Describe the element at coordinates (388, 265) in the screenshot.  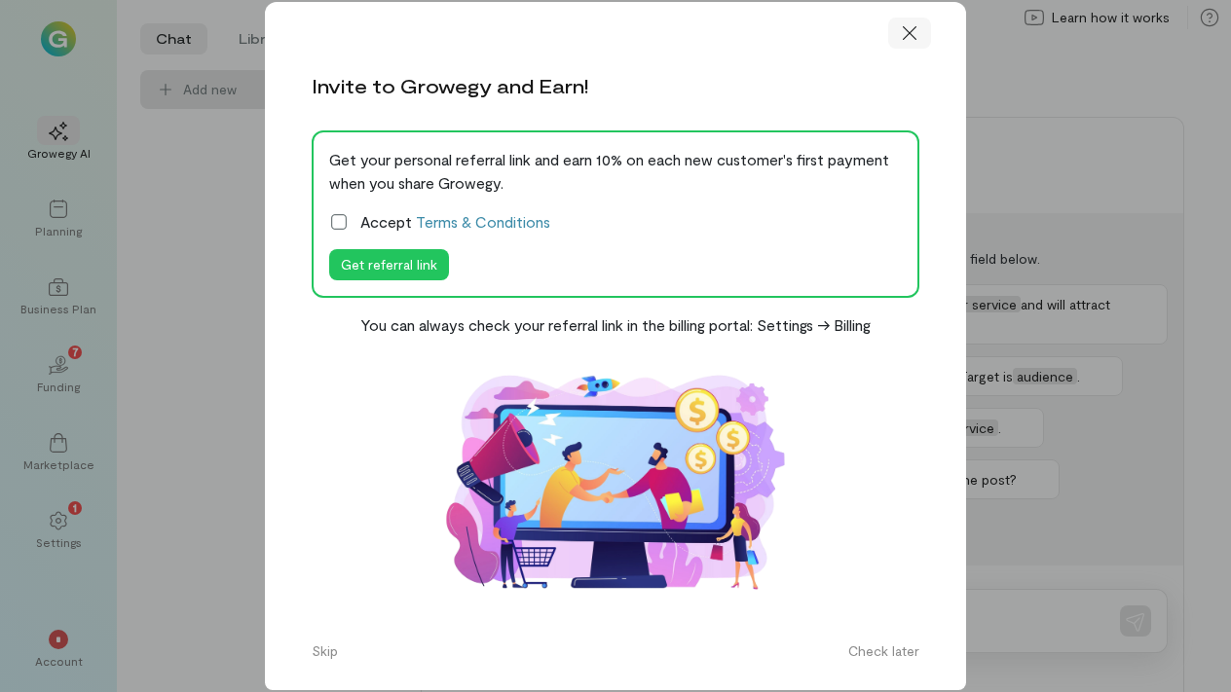
I see `button: Get referral link` at that location.